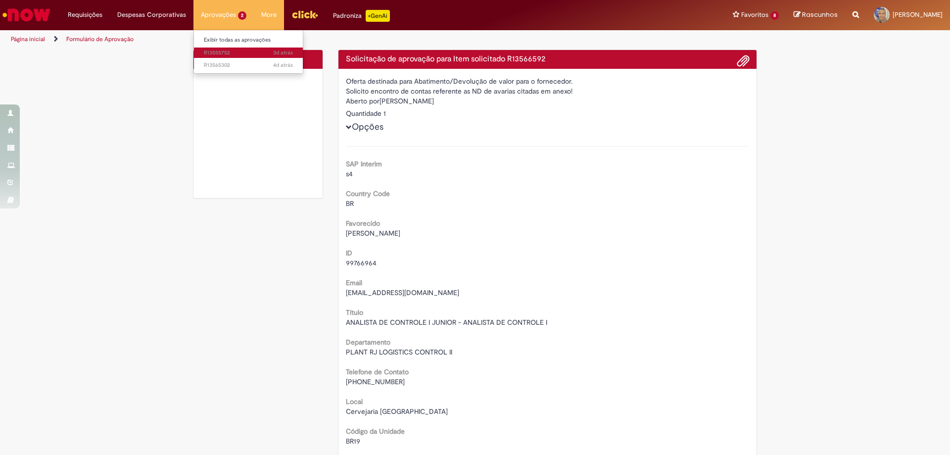 The width and height of the screenshot is (950, 455). What do you see at coordinates (283, 65) in the screenshot?
I see `span: 4d atrás` at bounding box center [283, 65].